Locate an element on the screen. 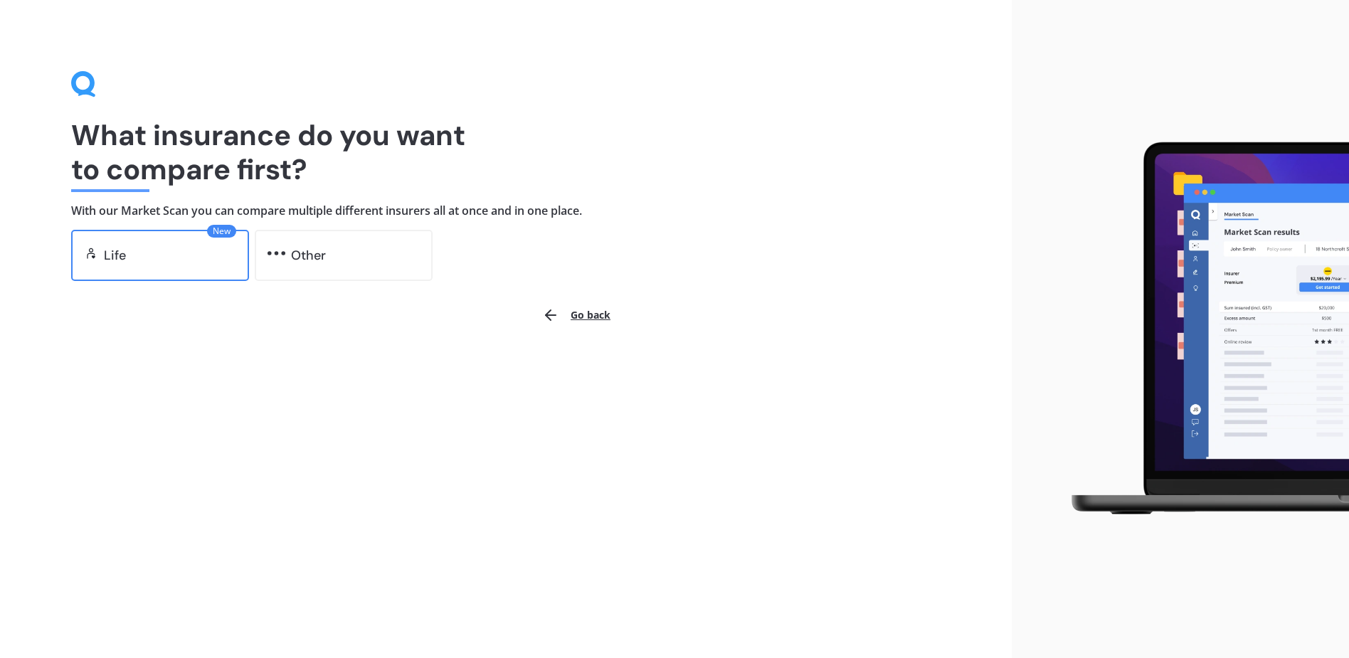 The image size is (1349, 658). img: life.f720d6a2d7cdcd3ad642.svg is located at coordinates (91, 253).